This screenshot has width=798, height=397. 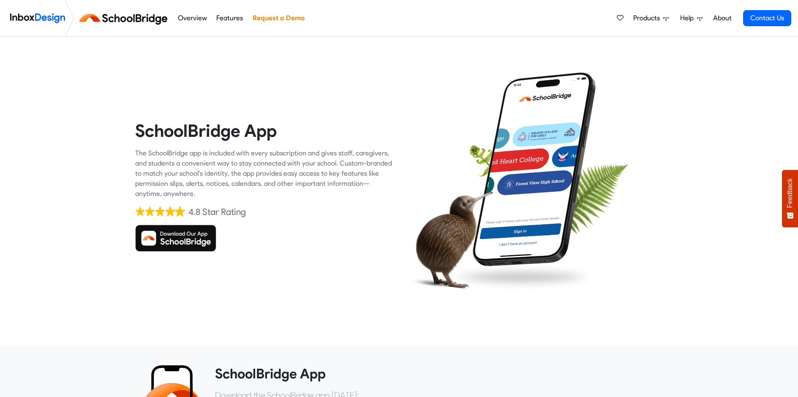 I want to click on a: Help, so click(x=692, y=18).